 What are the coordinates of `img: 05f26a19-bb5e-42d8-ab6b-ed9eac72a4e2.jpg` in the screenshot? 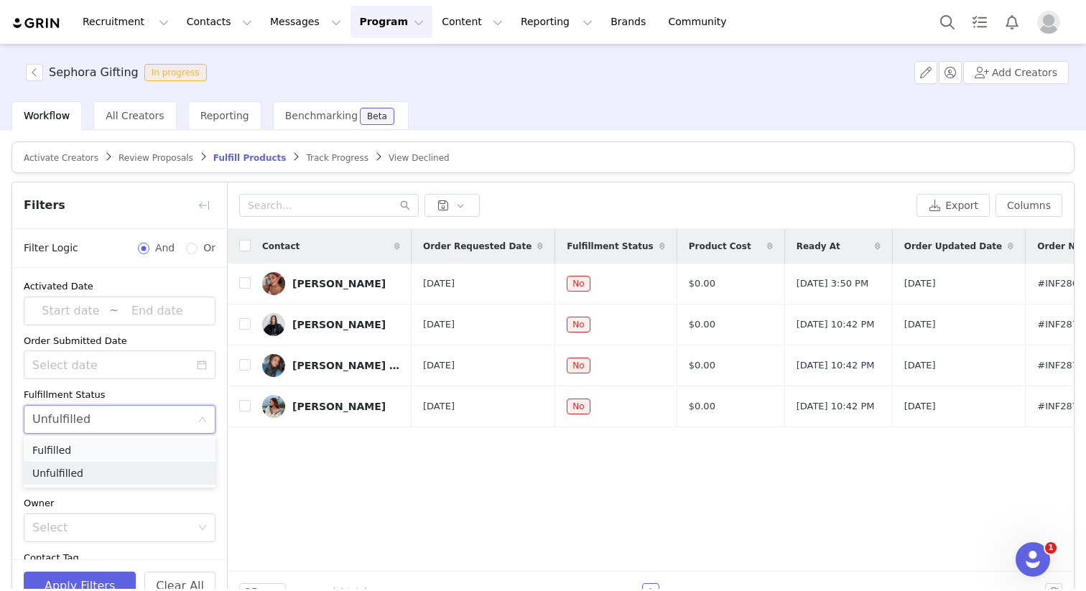 It's located at (274, 366).